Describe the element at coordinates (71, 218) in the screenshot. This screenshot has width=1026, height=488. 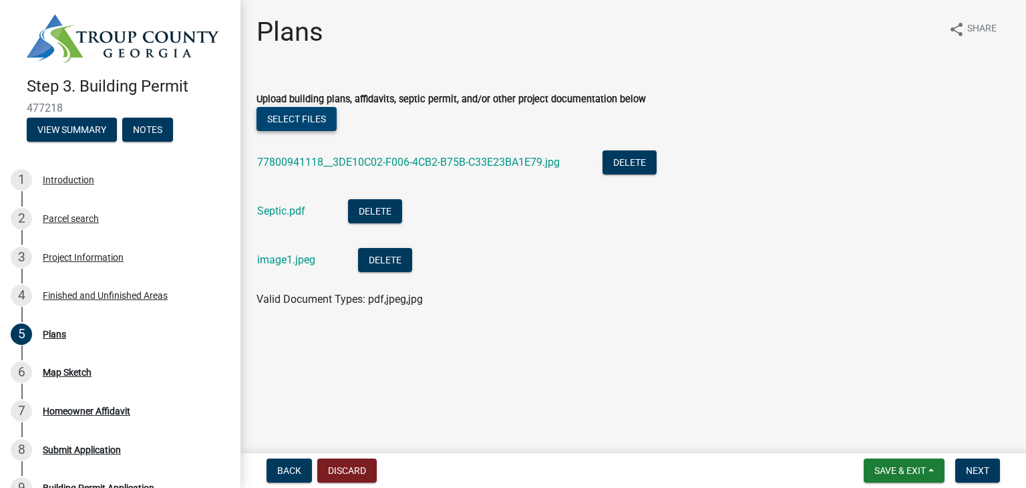
I see `div: Parcel search` at that location.